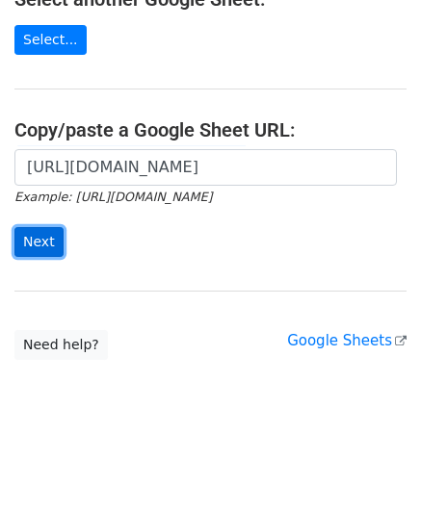 Image resolution: width=421 pixels, height=509 pixels. I want to click on input: Next, so click(38, 242).